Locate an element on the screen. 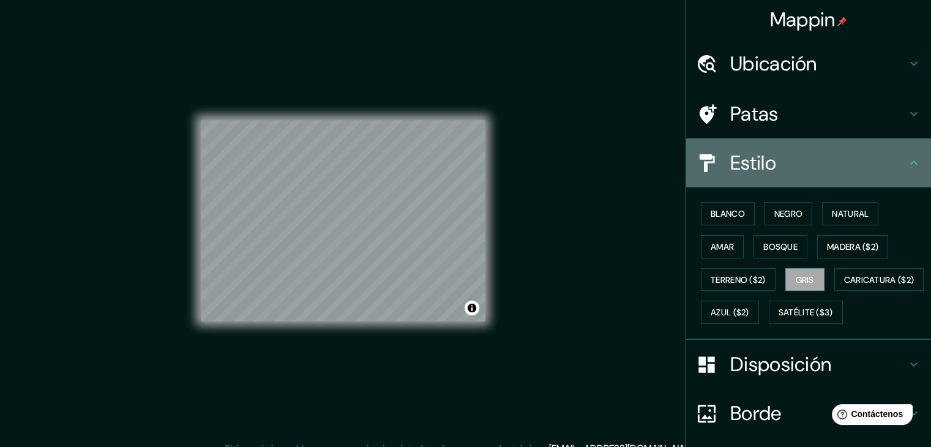 This screenshot has width=931, height=447. font: Madera ($2) is located at coordinates (853, 247).